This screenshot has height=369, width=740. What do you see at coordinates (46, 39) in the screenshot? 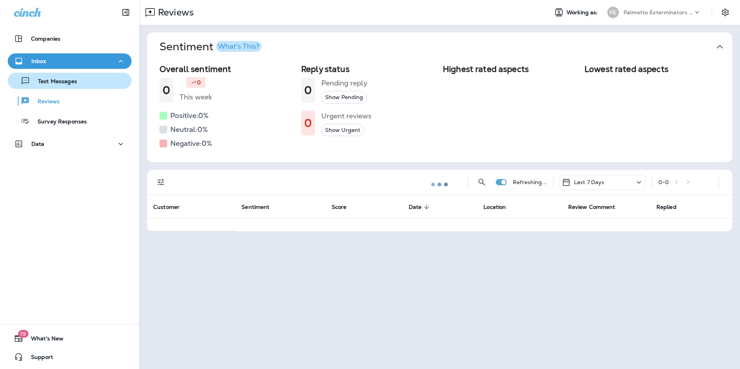
I see `p: Companies` at bounding box center [46, 39].